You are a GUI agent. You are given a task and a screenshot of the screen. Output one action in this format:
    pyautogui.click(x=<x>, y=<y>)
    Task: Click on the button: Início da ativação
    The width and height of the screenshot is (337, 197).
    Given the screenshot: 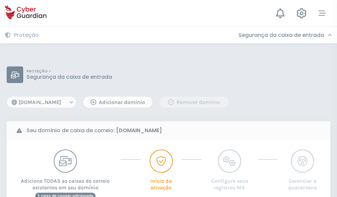 What is the action you would take?
    pyautogui.click(x=161, y=170)
    